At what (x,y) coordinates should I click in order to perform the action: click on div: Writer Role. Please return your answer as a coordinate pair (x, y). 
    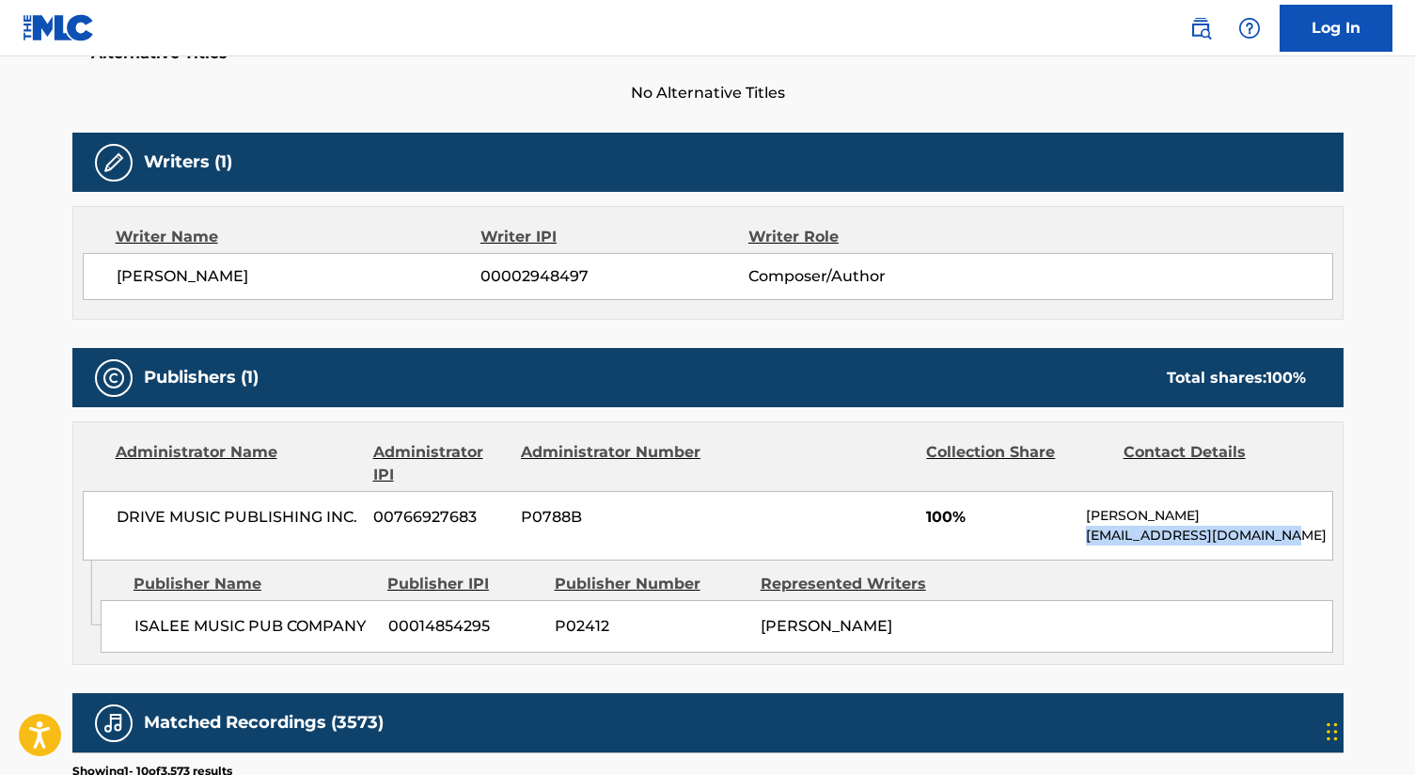
    Looking at the image, I should click on (870, 237).